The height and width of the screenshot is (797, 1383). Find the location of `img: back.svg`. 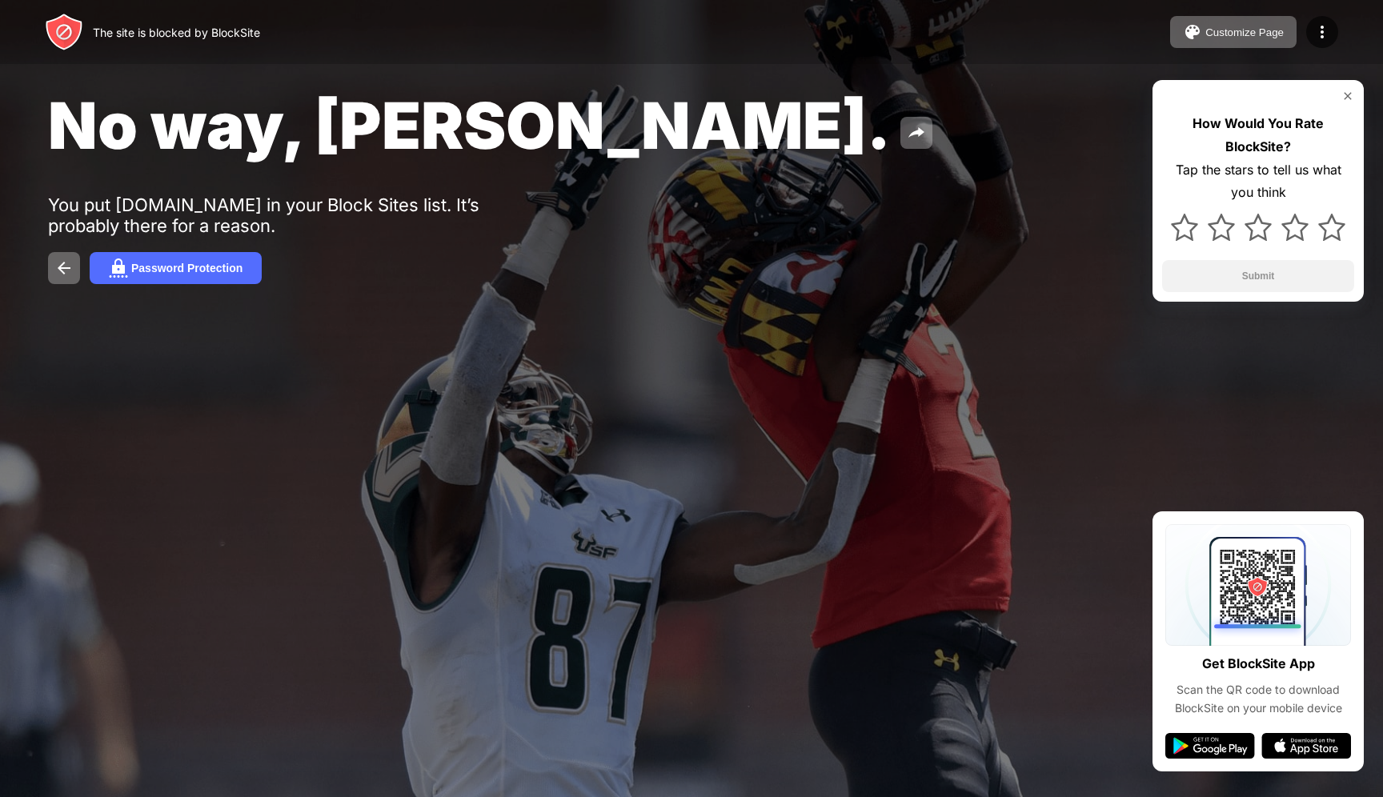

img: back.svg is located at coordinates (64, 268).